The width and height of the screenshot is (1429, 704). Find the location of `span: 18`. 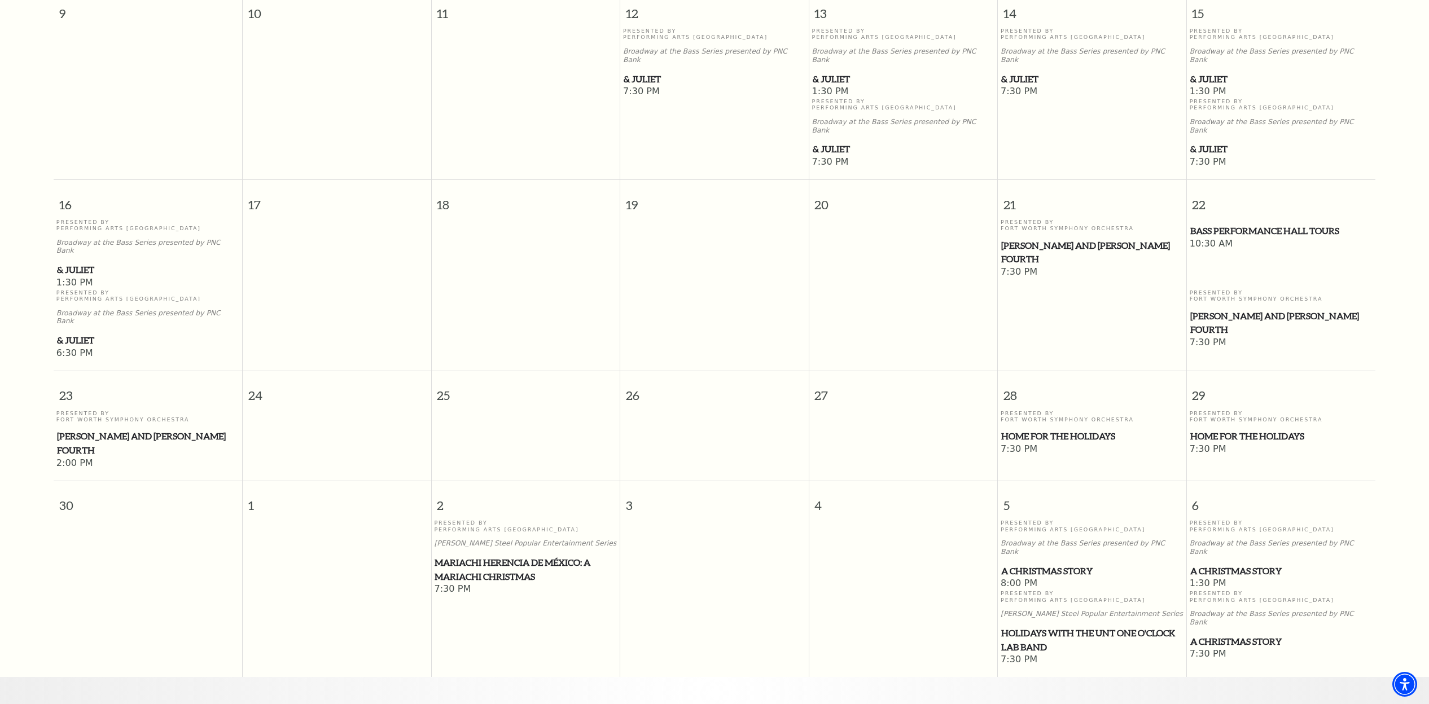

span: 18 is located at coordinates (526, 199).